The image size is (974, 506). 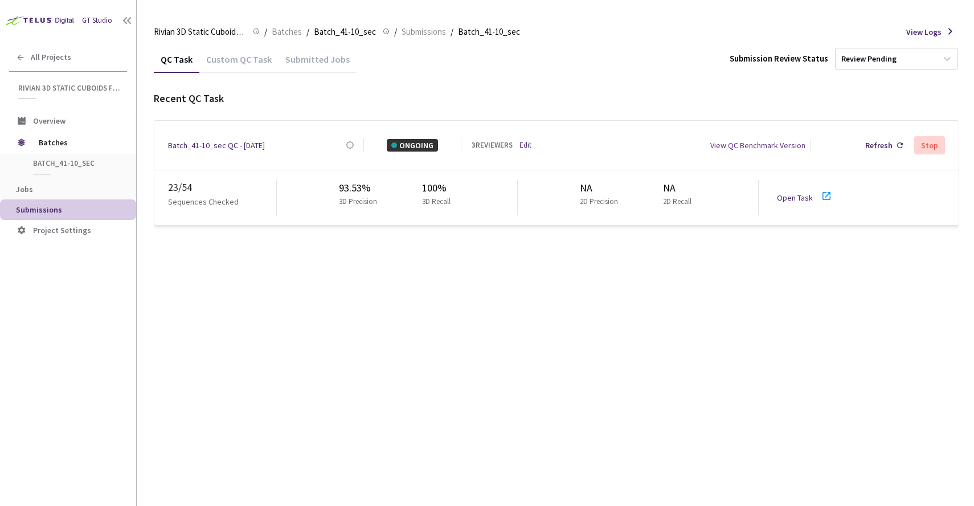 I want to click on div: Refresh, so click(x=879, y=145).